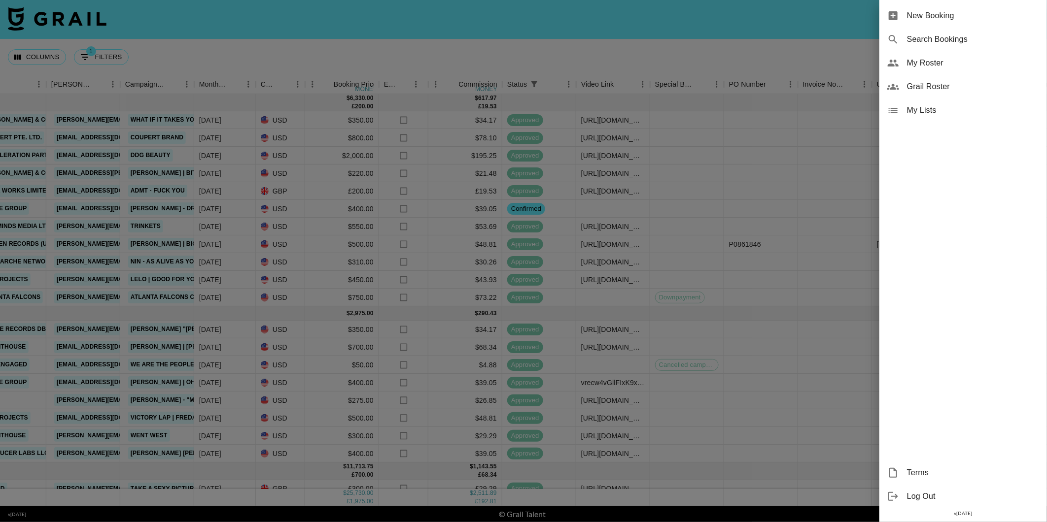 This screenshot has width=1047, height=522. I want to click on span: Grail Roster, so click(973, 87).